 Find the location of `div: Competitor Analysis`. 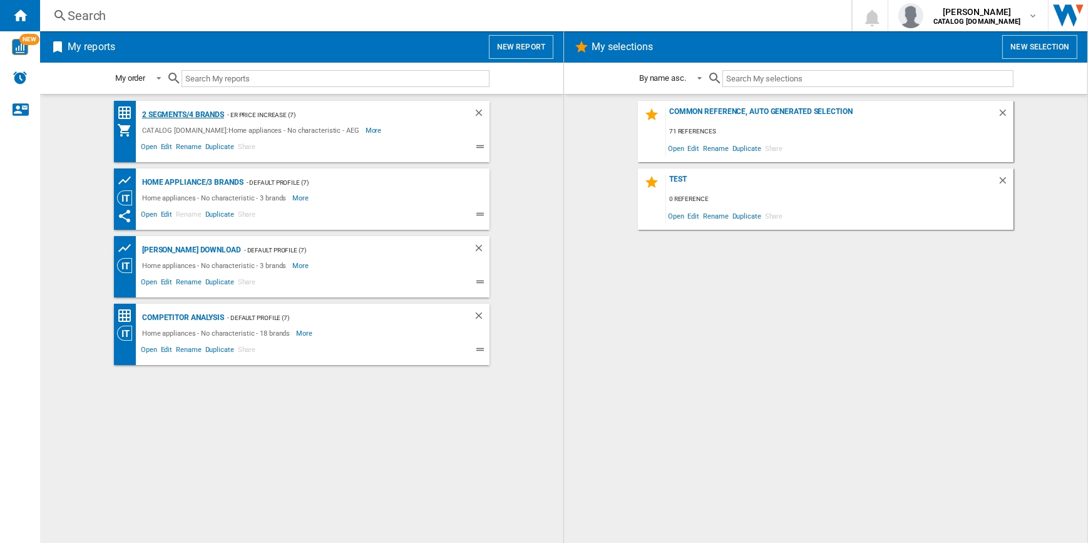

div: Competitor Analysis is located at coordinates (181, 317).